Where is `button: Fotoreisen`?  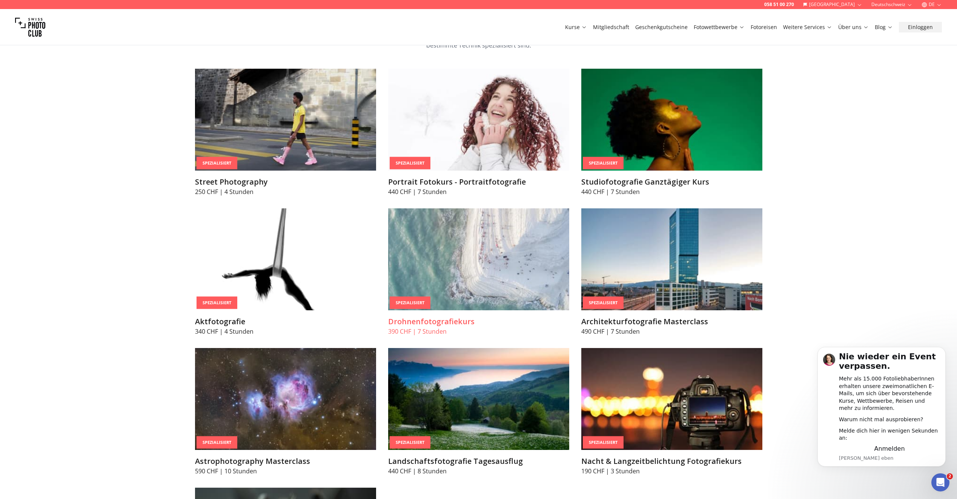
button: Fotoreisen is located at coordinates (764, 27).